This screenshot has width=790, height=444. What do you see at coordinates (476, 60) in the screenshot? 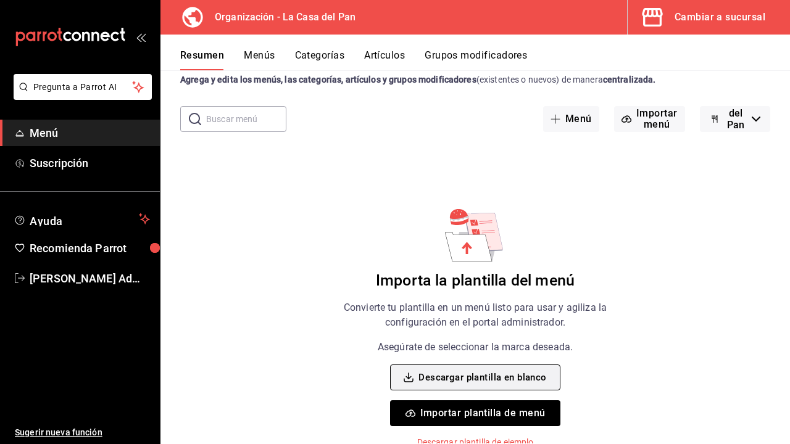
I see `button: Grupos modificadores` at bounding box center [476, 60].